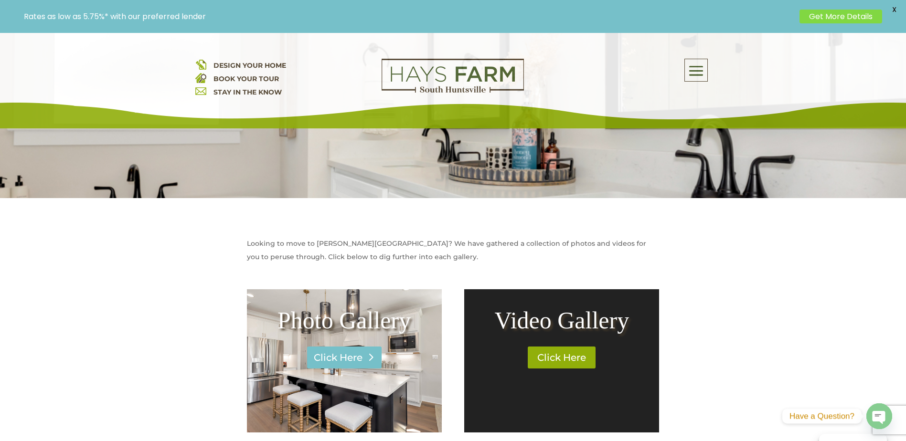 The height and width of the screenshot is (441, 906). Describe the element at coordinates (250, 65) in the screenshot. I see `a: DESIGN YOUR HOME` at that location.